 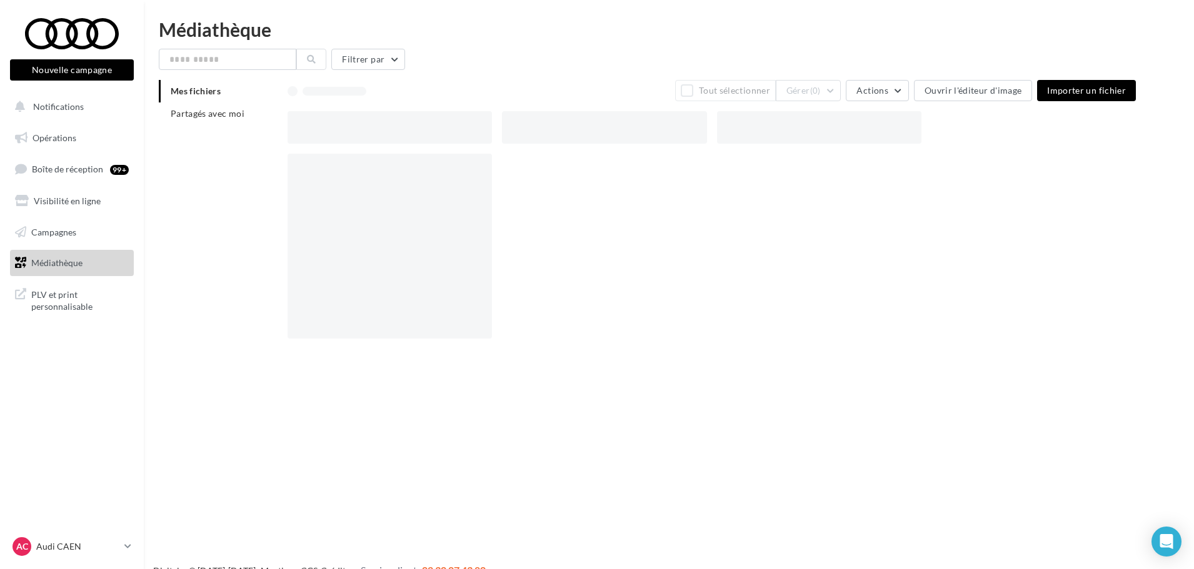 What do you see at coordinates (1086, 90) in the screenshot?
I see `span: Importer un fichier` at bounding box center [1086, 90].